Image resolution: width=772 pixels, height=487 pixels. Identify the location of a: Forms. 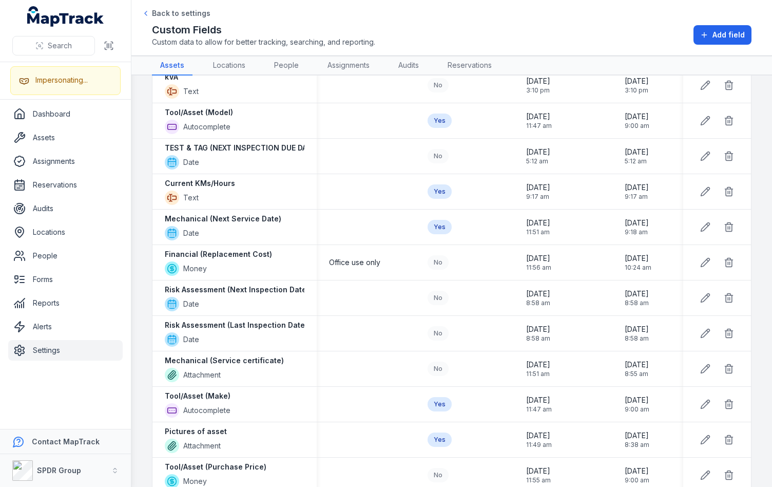
(65, 279).